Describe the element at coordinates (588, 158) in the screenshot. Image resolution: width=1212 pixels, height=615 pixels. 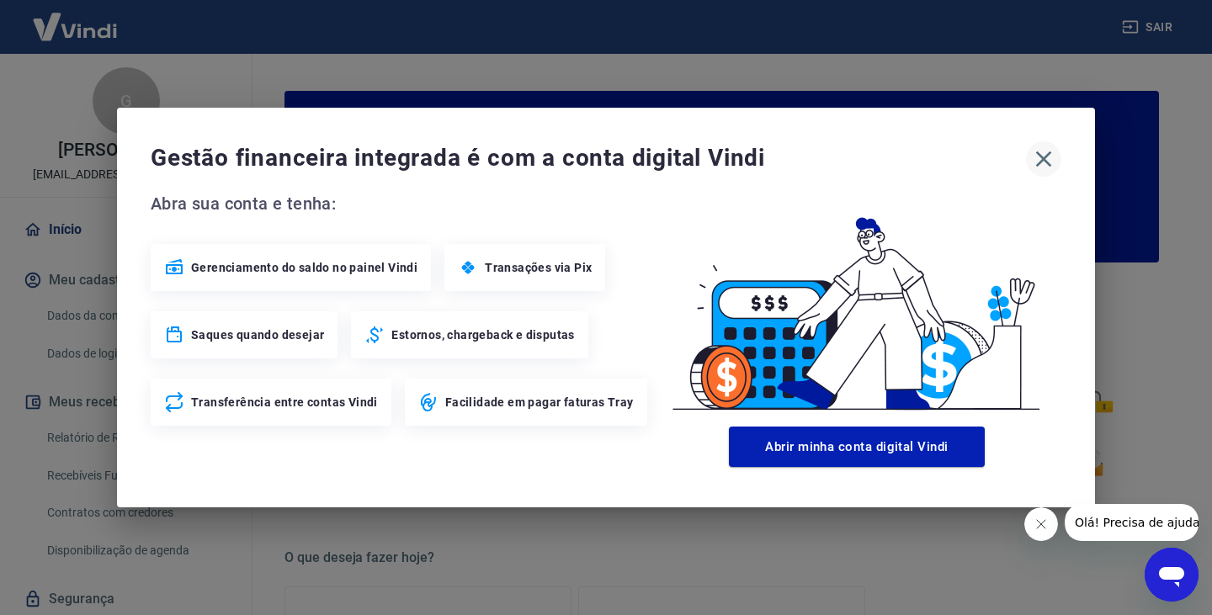
I see `span: Gestão financeira integrada é com a conta digital Vindi` at that location.